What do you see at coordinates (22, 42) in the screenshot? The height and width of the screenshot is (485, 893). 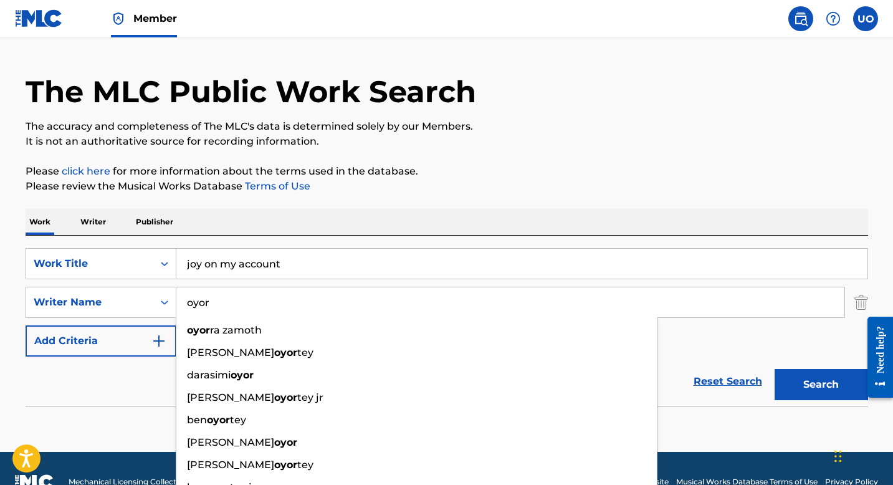 I see `div: Need help?` at bounding box center [22, 42].